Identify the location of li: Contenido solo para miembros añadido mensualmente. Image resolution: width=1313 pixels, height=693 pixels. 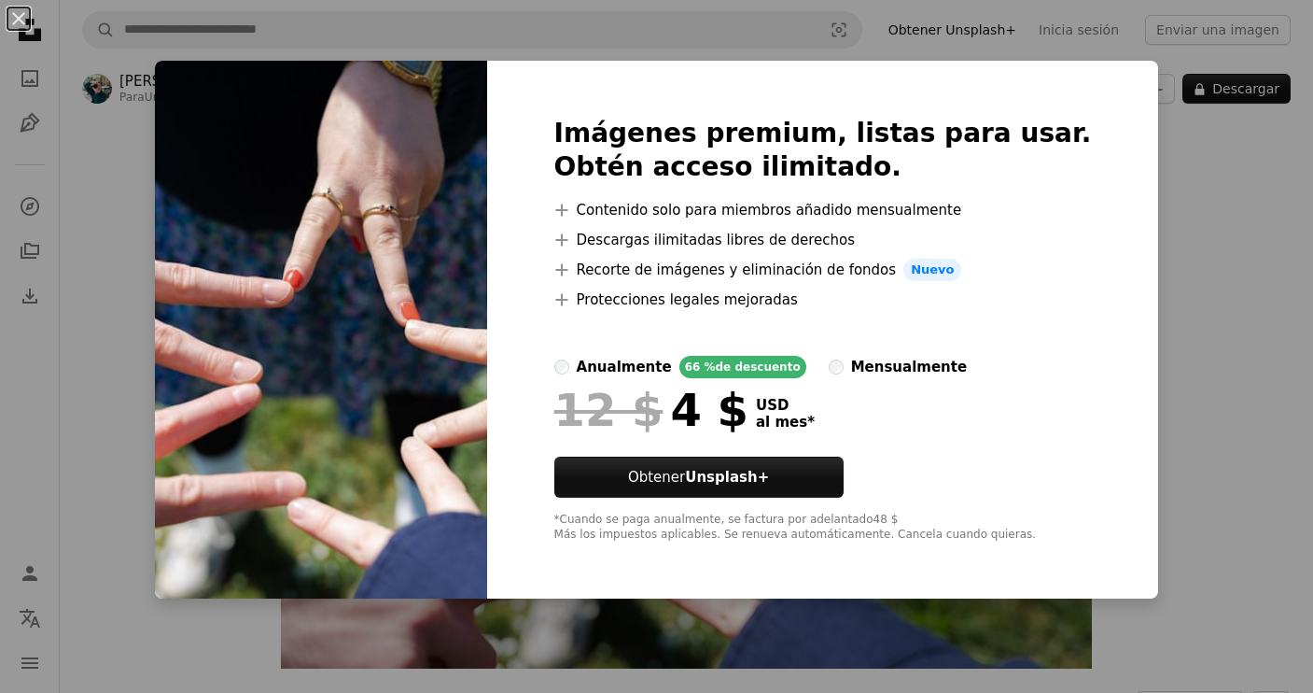
(823, 210).